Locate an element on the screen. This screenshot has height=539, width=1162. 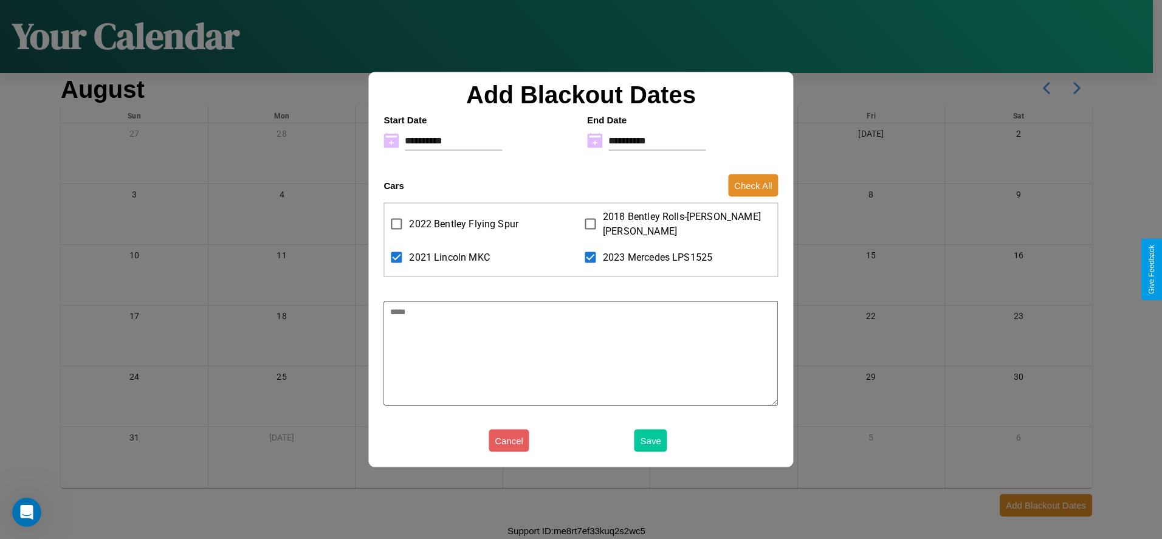
span: 2022 Bentley Flying Spur is located at coordinates (464, 224).